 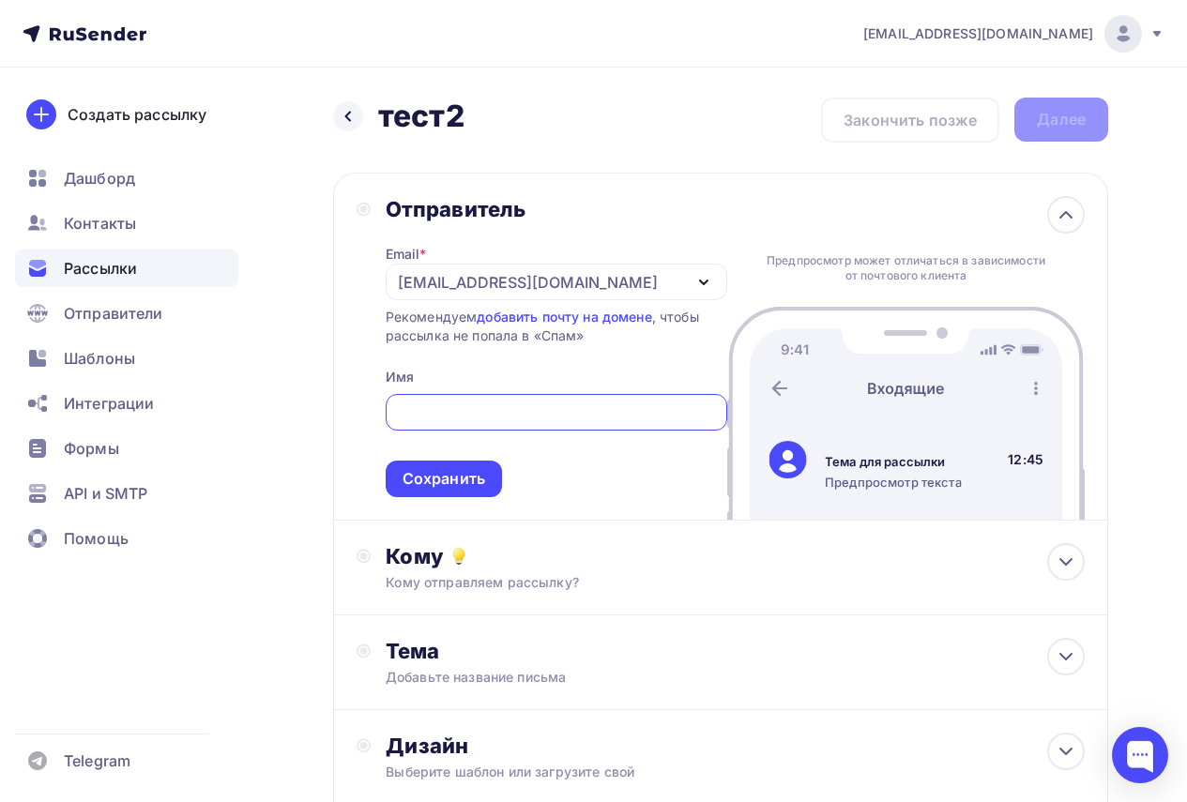 What do you see at coordinates (564, 316) in the screenshot?
I see `a: добавить почту на домене` at bounding box center [564, 316].